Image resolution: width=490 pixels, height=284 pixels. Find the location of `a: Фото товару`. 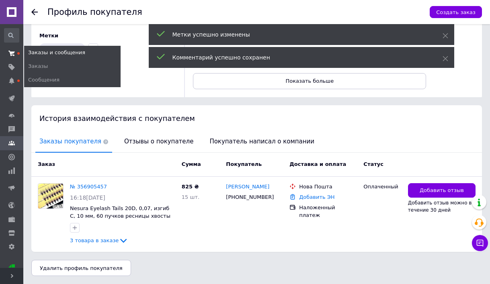

a: Фото товару is located at coordinates (51, 196).